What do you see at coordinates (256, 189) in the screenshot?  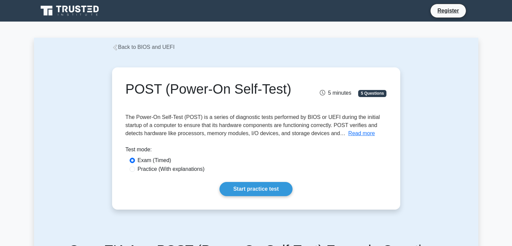 I see `a: Start practice test` at bounding box center [256, 189].